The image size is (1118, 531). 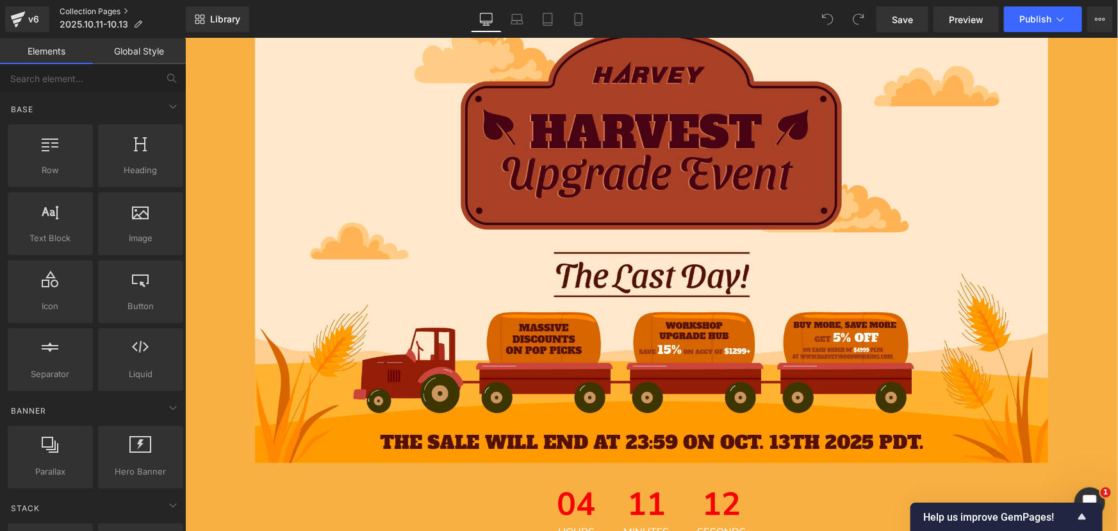 I want to click on span: Separator, so click(x=50, y=374).